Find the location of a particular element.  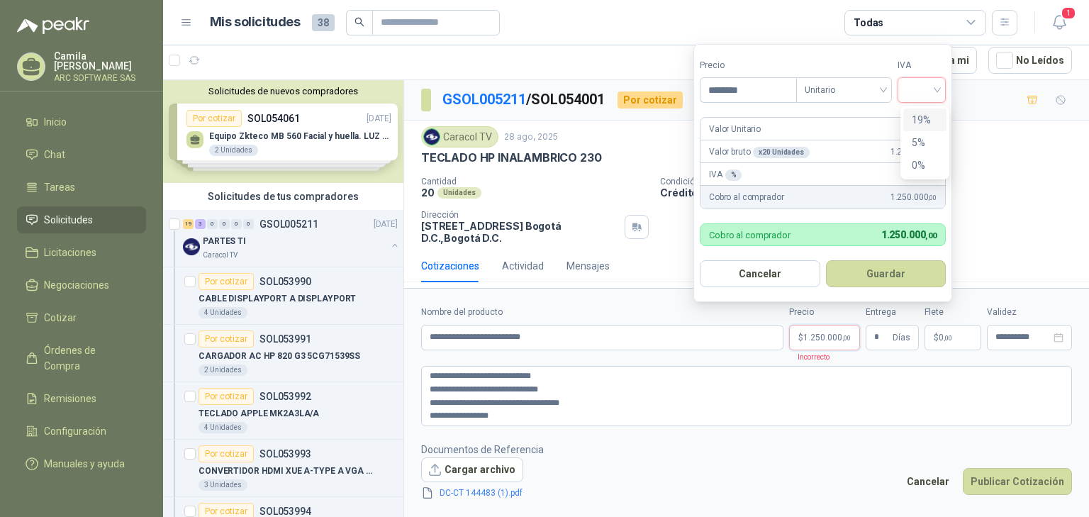

p: CONVERTIDOR HDMI XUE A-TYPE A VGA AG6200 is located at coordinates (286, 471).